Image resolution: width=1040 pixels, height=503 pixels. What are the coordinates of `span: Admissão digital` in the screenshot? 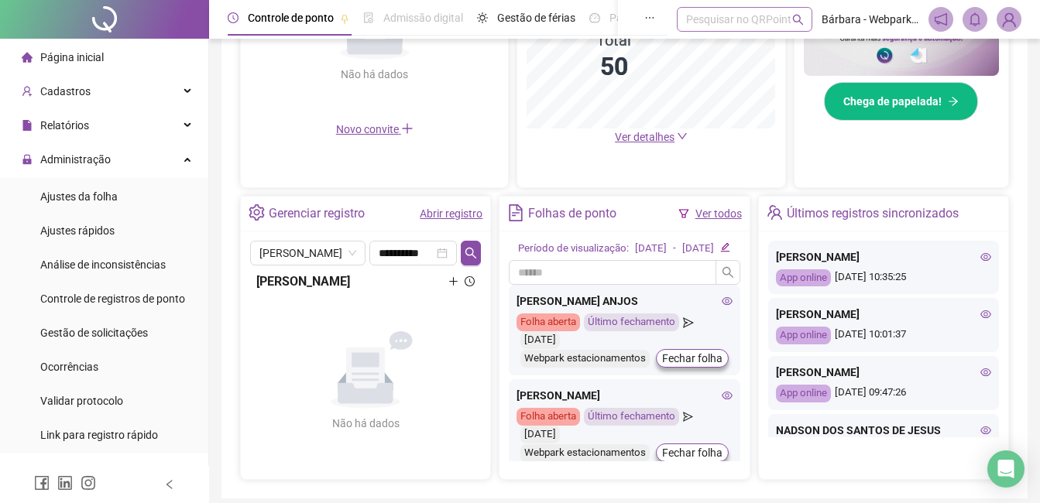 It's located at (423, 18).